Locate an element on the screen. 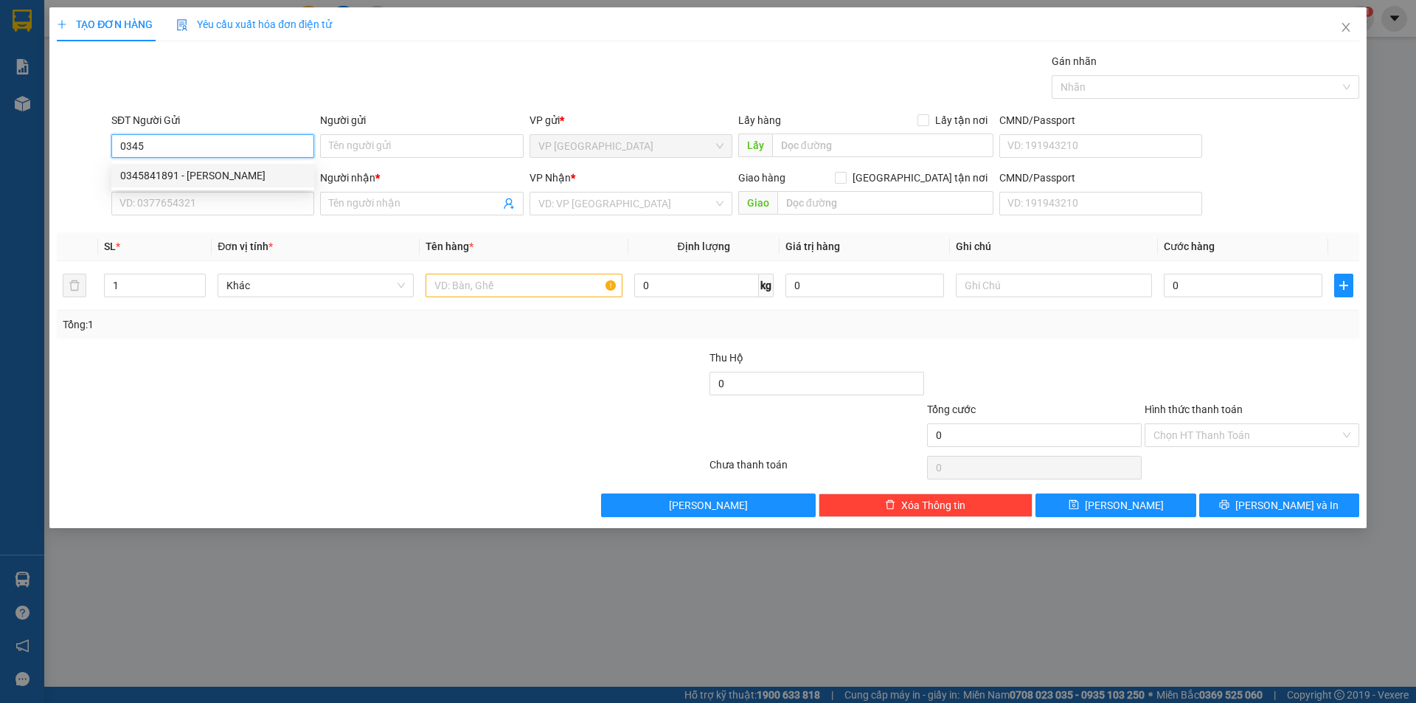 The height and width of the screenshot is (703, 1416). span: Tên hàng is located at coordinates (449, 246).